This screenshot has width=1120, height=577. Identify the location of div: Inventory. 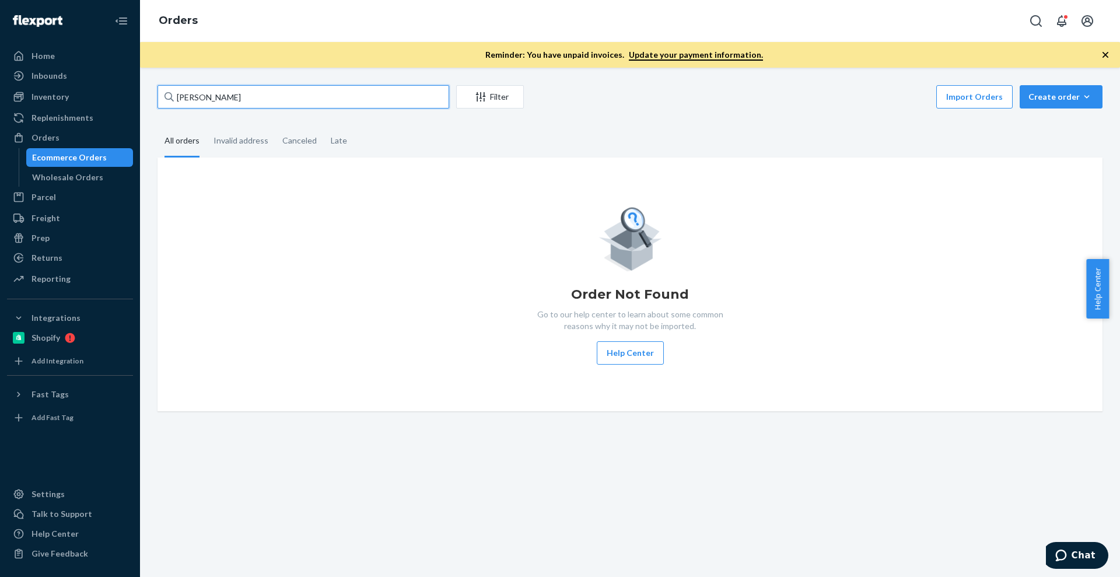
(50, 97).